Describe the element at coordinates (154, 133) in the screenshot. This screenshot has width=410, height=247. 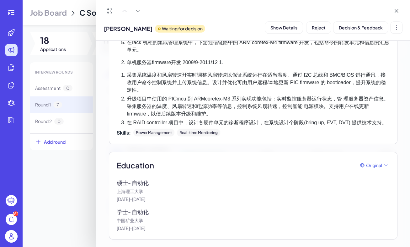
I see `div: Power Management` at that location.